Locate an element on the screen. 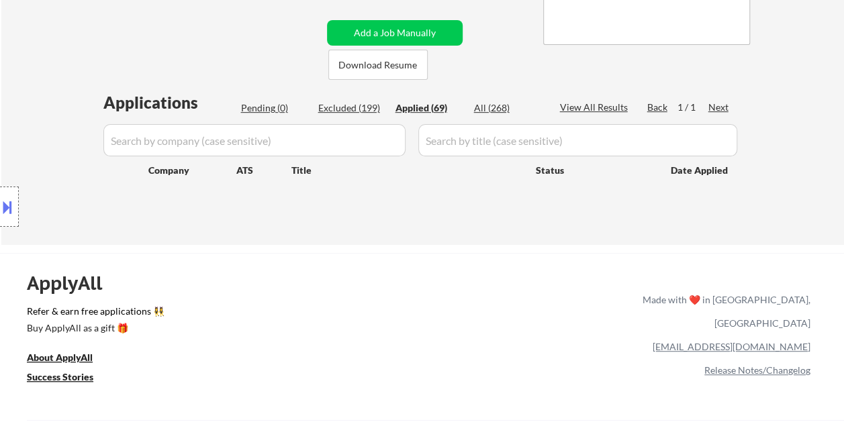 The height and width of the screenshot is (422, 844). a: About ApplyAll is located at coordinates (69, 358).